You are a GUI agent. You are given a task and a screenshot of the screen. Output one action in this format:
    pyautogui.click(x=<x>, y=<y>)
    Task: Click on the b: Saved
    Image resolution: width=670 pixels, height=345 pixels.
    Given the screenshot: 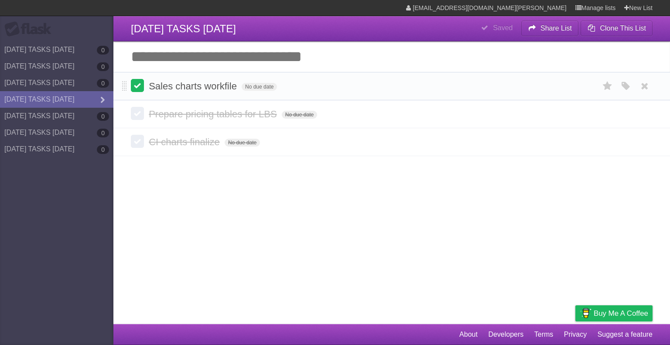 What is the action you would take?
    pyautogui.click(x=503, y=27)
    